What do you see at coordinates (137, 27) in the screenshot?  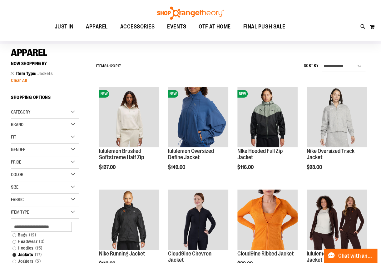 I see `a: ACCESSORIES` at bounding box center [137, 27].